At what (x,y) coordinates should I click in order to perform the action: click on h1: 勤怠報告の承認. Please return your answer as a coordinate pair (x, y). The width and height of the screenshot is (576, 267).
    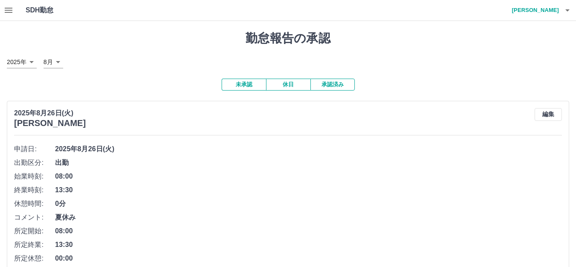
    Looking at the image, I should click on (288, 38).